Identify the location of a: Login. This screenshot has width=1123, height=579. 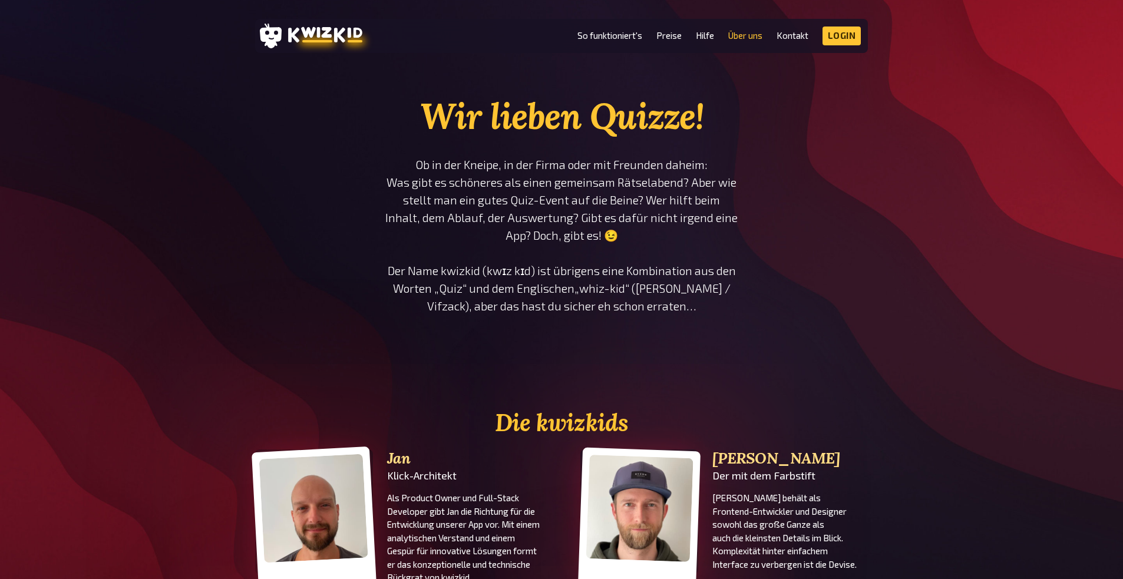
(842, 36).